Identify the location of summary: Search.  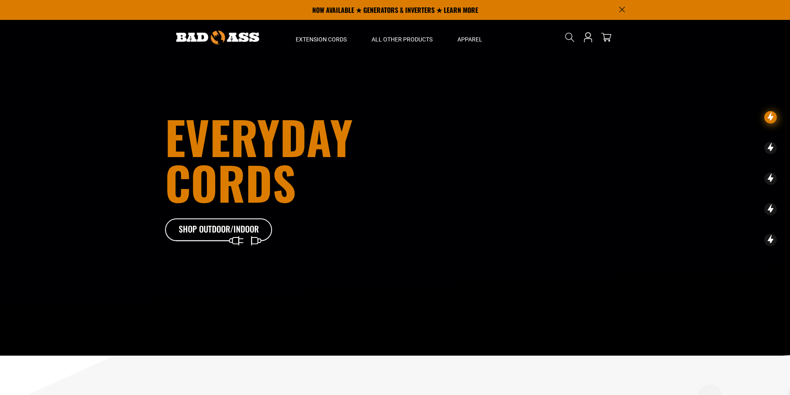
(570, 37).